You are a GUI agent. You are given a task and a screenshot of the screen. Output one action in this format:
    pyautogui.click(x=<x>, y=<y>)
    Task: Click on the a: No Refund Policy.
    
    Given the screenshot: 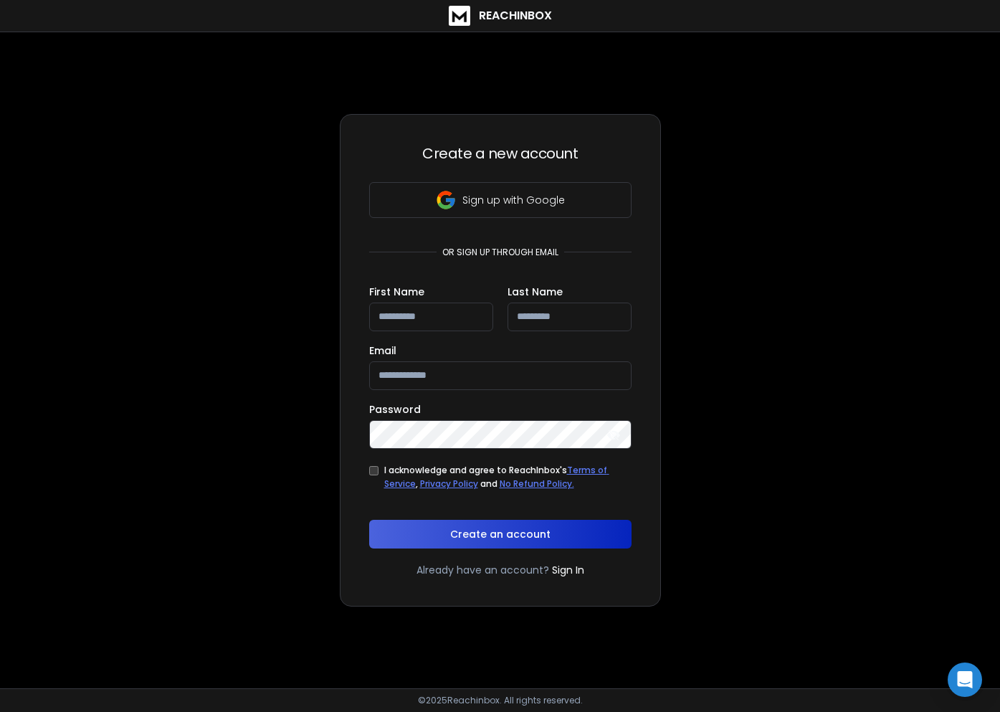 What is the action you would take?
    pyautogui.click(x=537, y=483)
    